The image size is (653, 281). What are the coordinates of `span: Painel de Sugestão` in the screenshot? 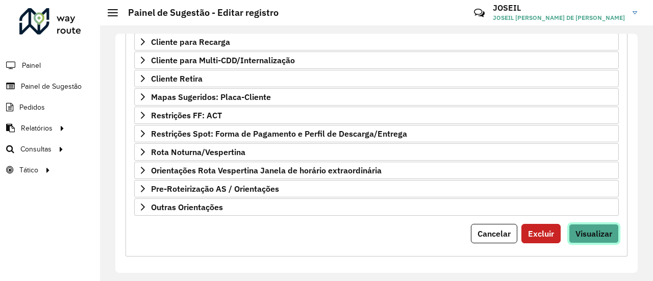 It's located at (51, 86).